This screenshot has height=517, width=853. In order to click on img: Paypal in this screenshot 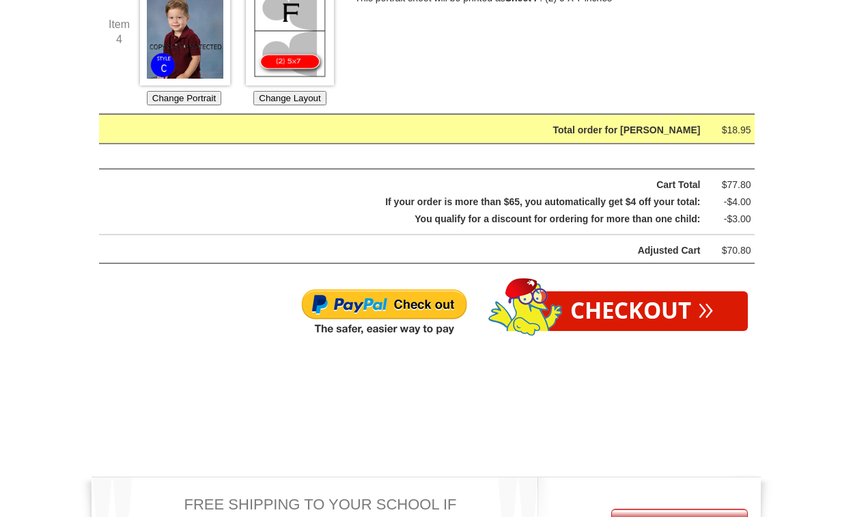, I will do `click(384, 312)`.